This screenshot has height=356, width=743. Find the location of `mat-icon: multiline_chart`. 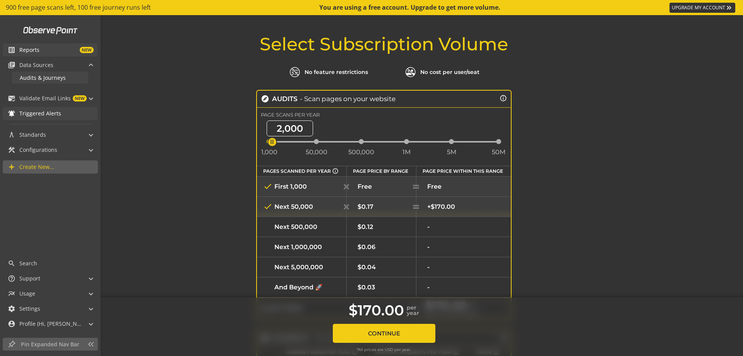

mat-icon: multiline_chart is located at coordinates (12, 293).